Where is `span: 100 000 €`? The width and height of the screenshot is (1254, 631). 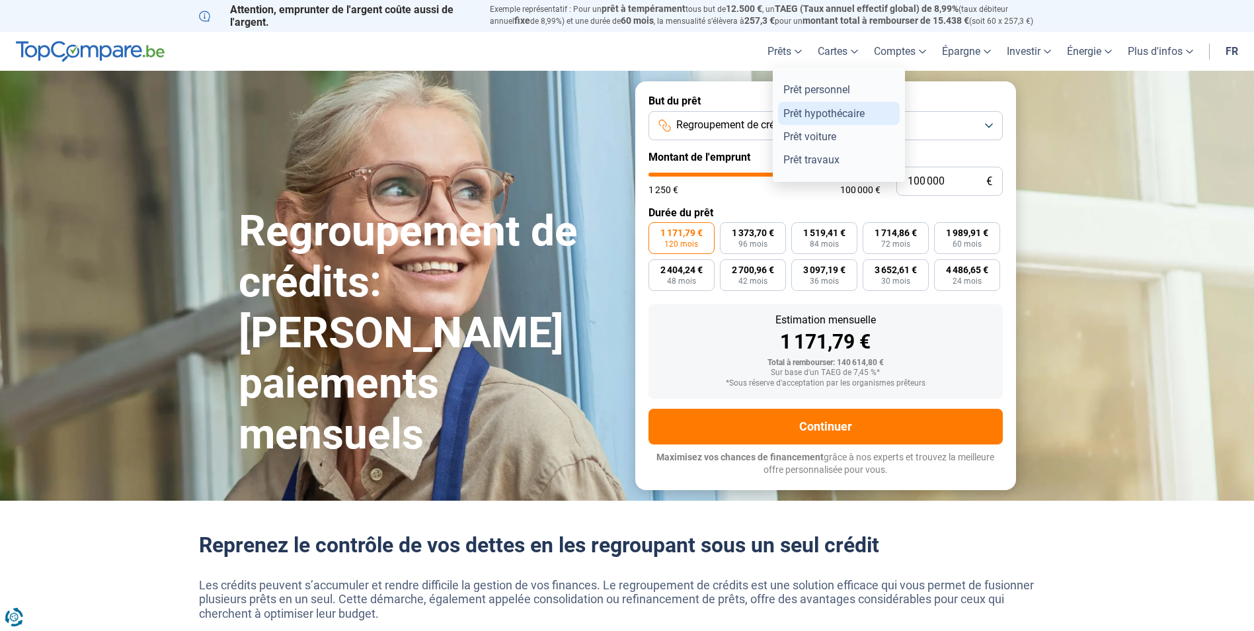
span: 100 000 € is located at coordinates (860, 190).